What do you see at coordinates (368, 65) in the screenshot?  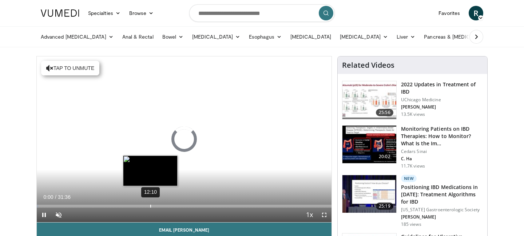 I see `h4: Related Videos` at bounding box center [368, 65].